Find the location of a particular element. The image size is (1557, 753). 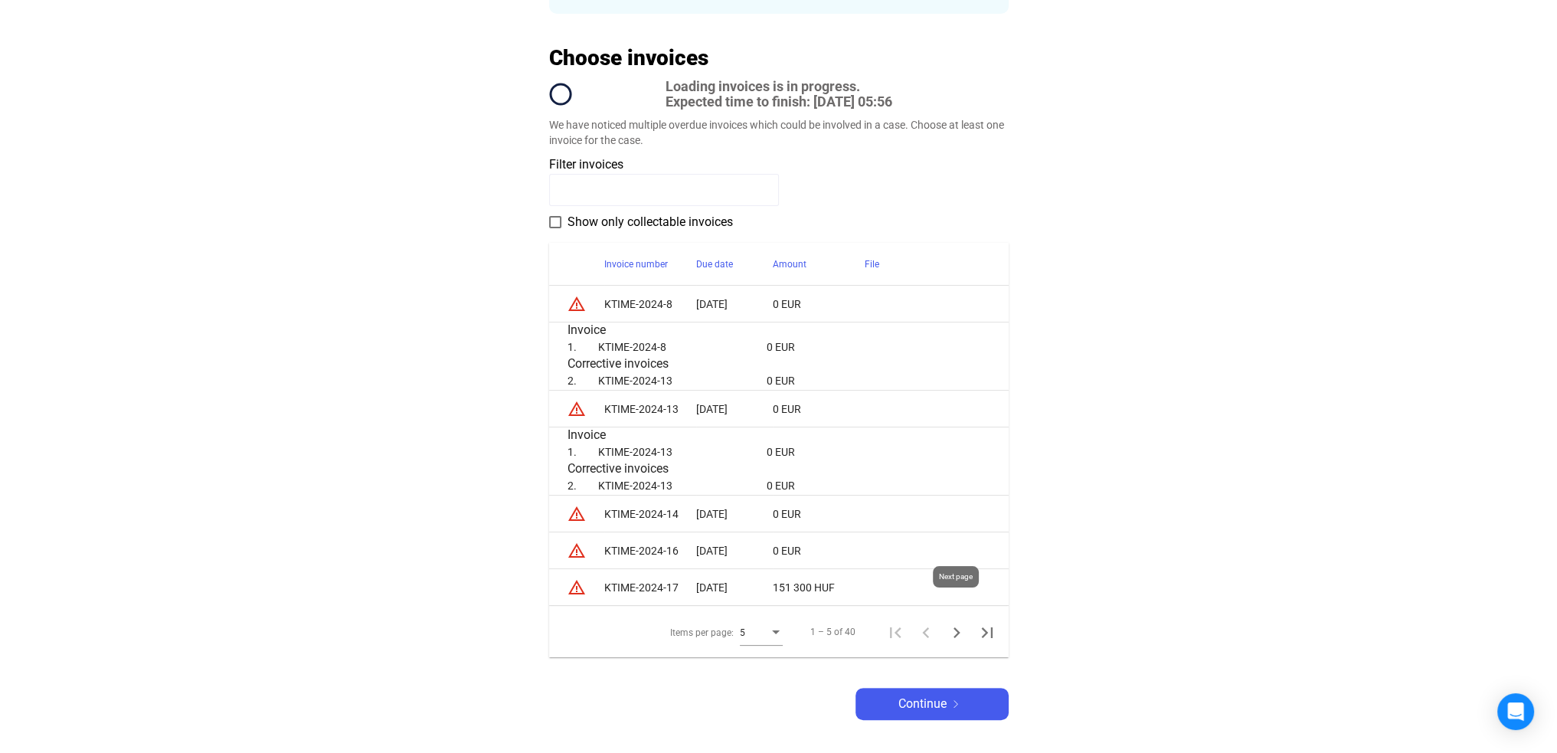

td: KTIME-2024-16 is located at coordinates (650, 551).